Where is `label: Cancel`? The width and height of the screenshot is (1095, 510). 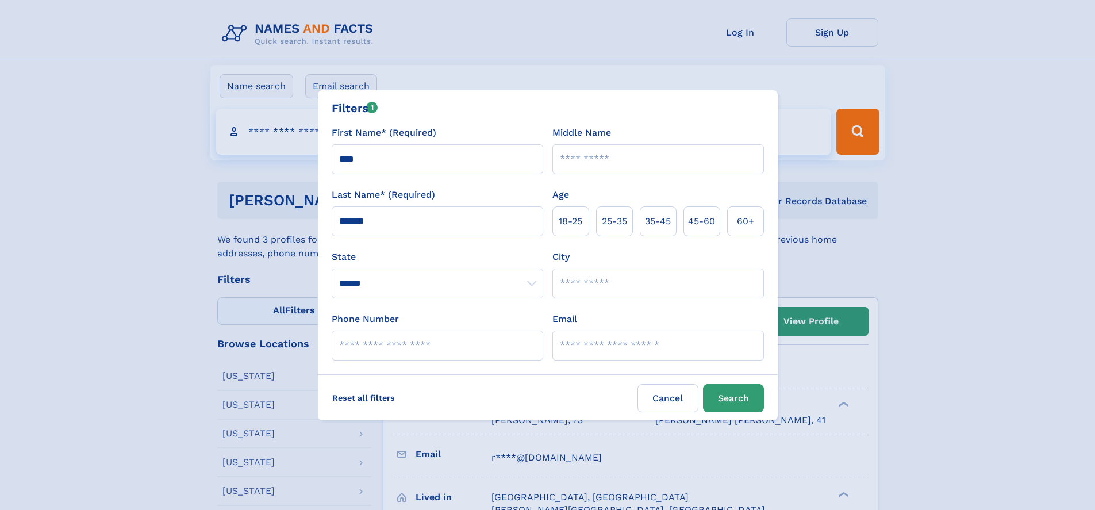
label: Cancel is located at coordinates (668, 398).